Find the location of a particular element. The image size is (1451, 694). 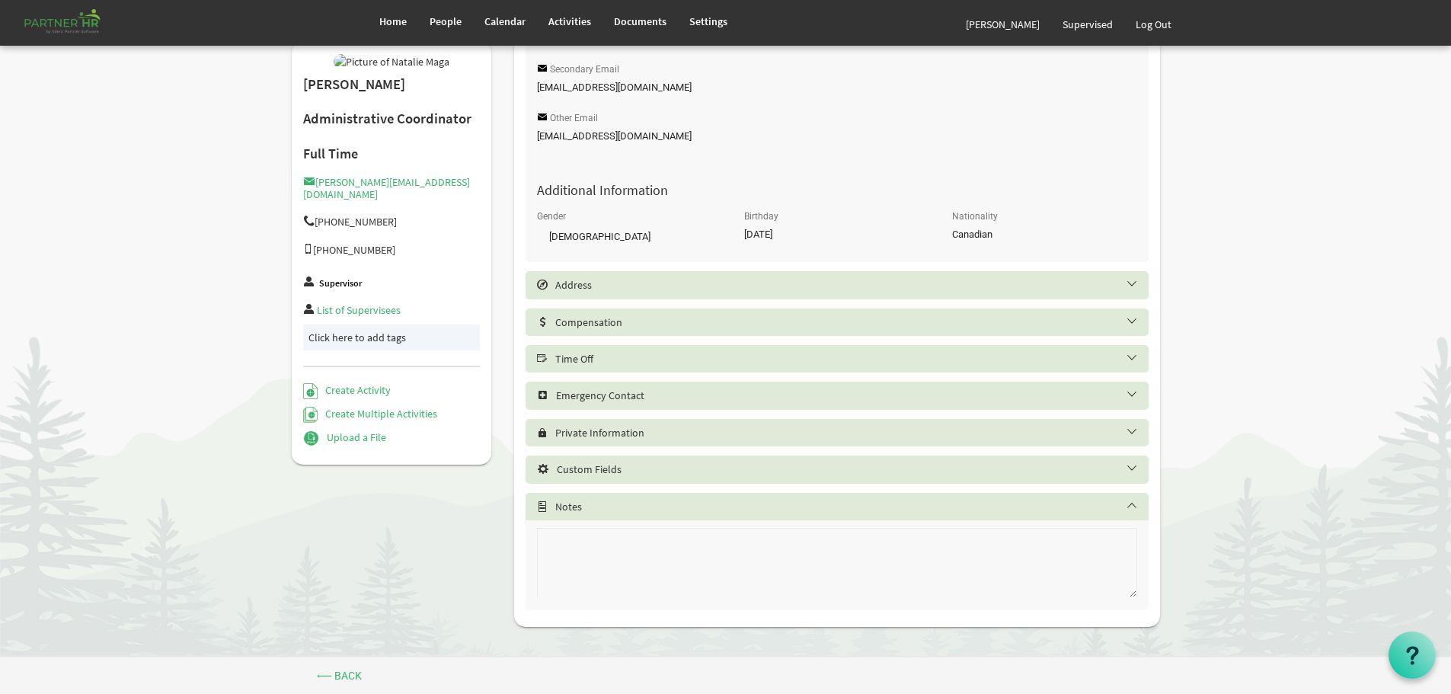

label: Supervisor is located at coordinates (341, 283).